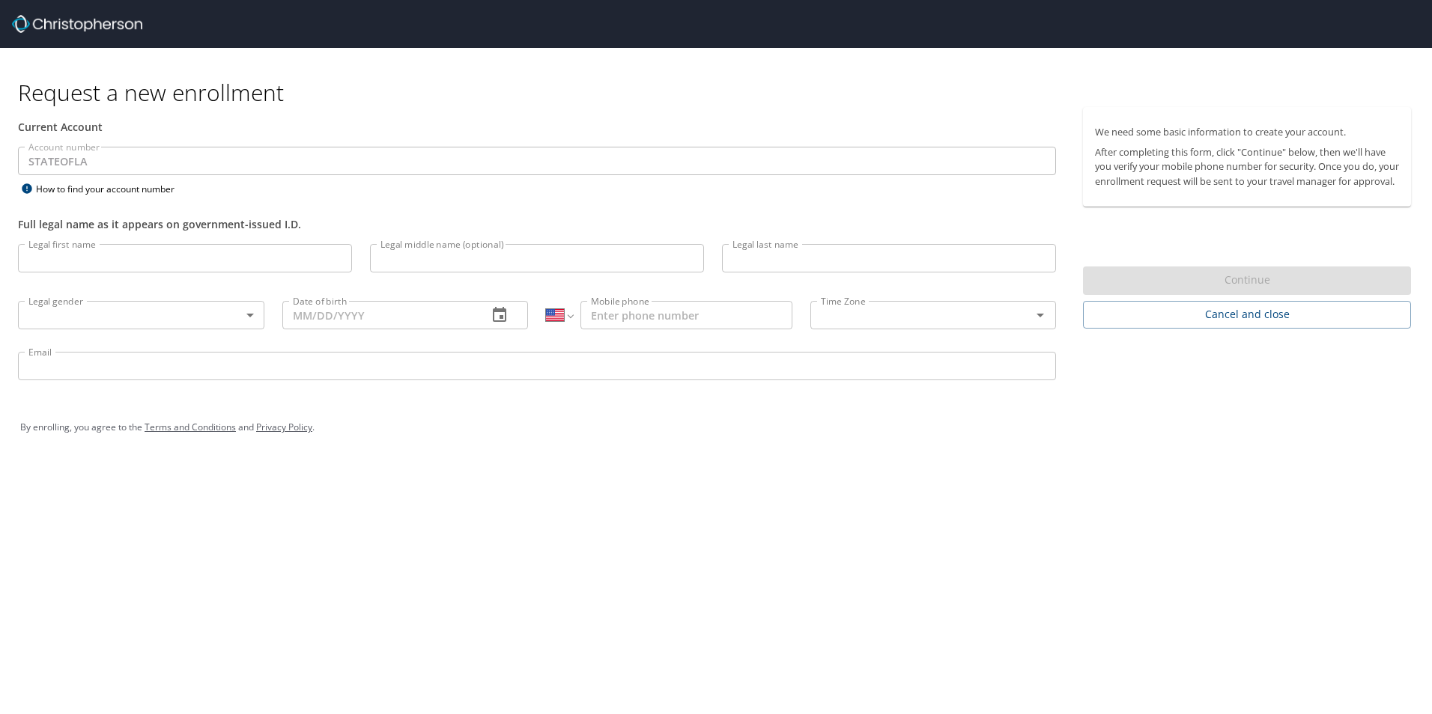 This screenshot has height=714, width=1432. Describe the element at coordinates (537, 224) in the screenshot. I see `div: Full legal name as it appears on government-issued I.D.` at that location.